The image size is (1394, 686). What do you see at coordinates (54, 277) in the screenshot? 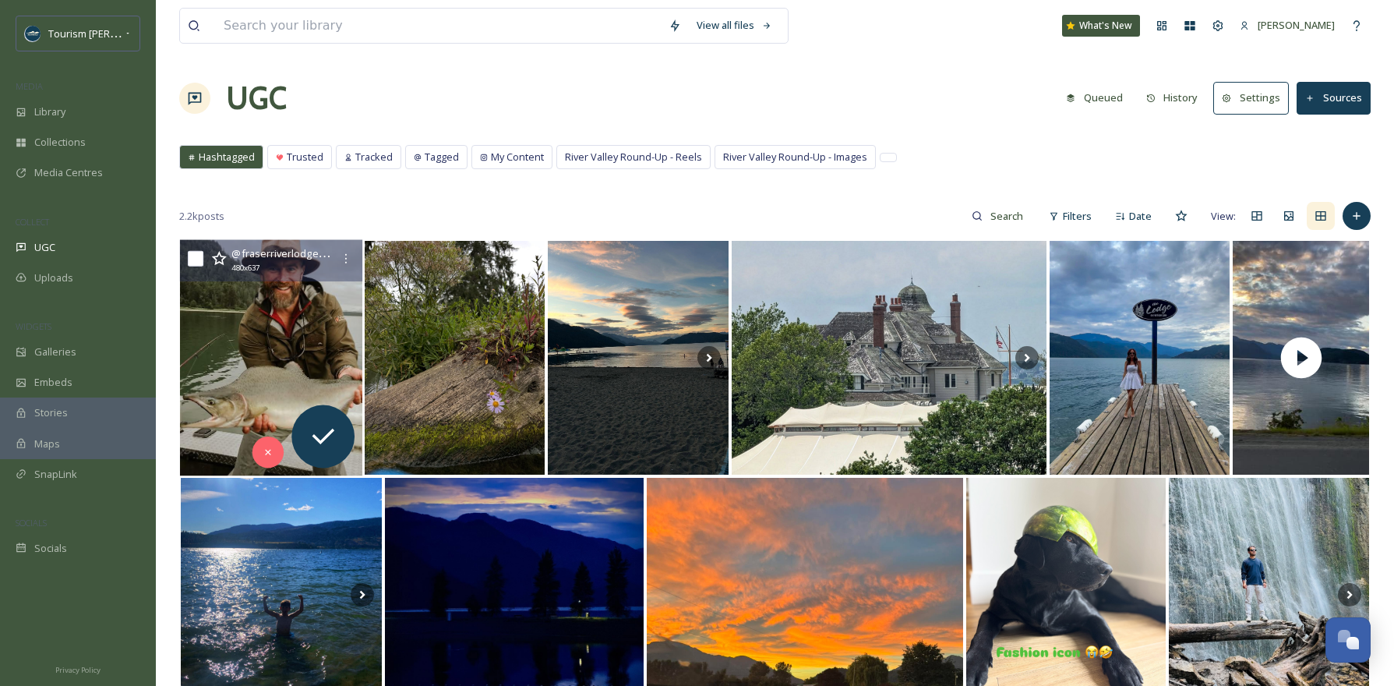
I see `span: Uploads` at bounding box center [54, 277].